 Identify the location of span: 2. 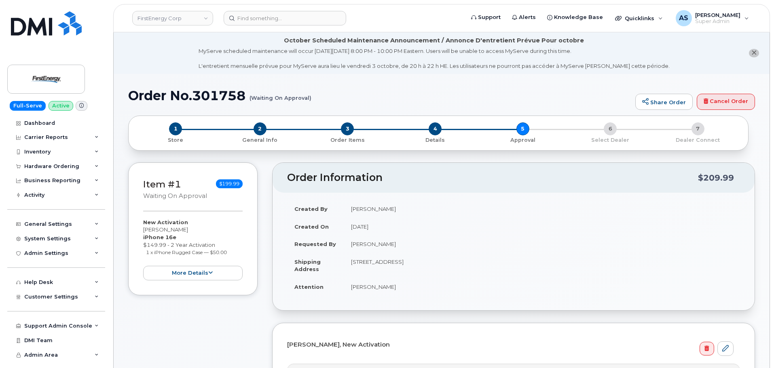
(260, 129).